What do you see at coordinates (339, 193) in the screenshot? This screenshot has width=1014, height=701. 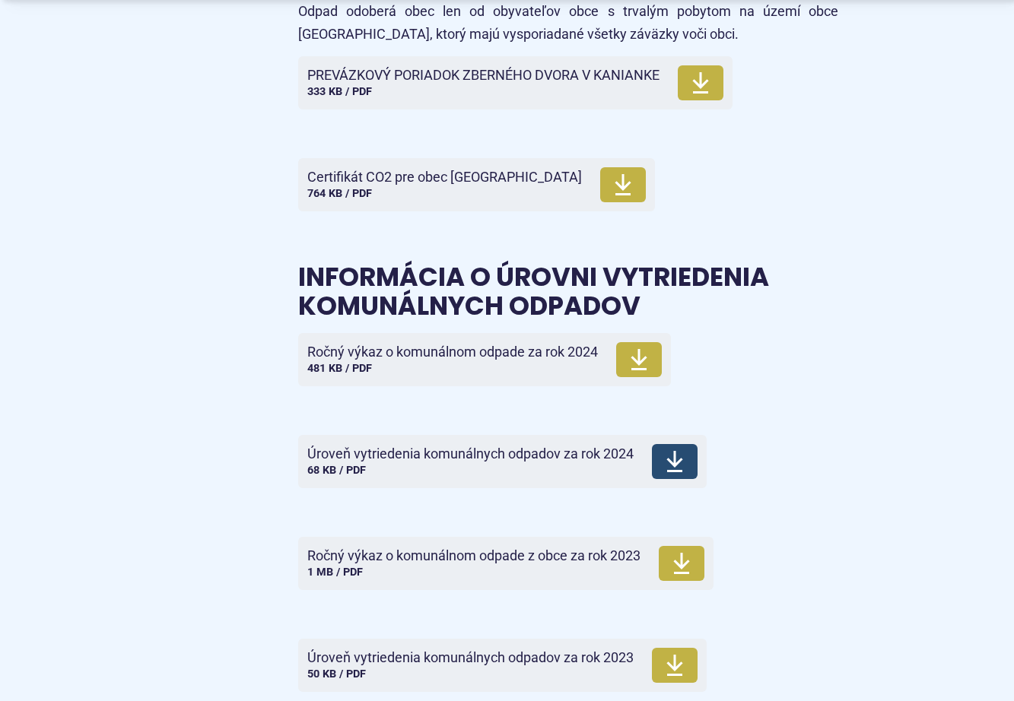 I see `span: 764 KB / PDF` at bounding box center [339, 193].